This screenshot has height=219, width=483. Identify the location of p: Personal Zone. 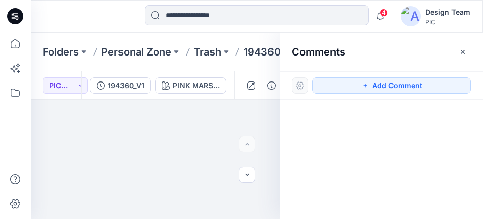
(136, 52).